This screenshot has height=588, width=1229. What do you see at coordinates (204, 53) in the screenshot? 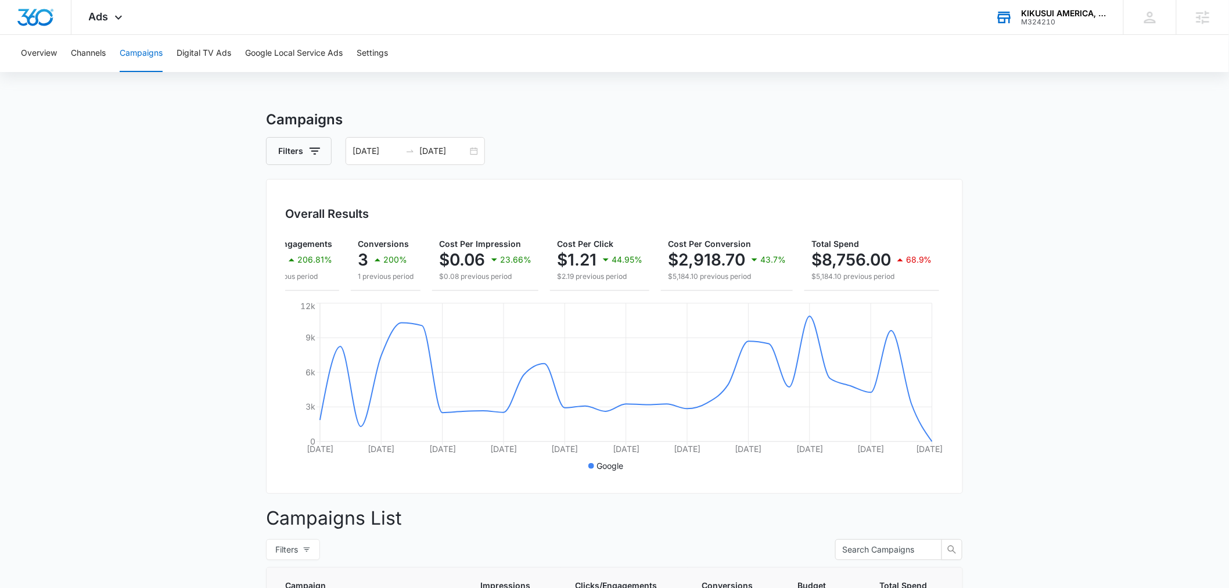
I see `button: Digital TV Ads` at bounding box center [204, 53].